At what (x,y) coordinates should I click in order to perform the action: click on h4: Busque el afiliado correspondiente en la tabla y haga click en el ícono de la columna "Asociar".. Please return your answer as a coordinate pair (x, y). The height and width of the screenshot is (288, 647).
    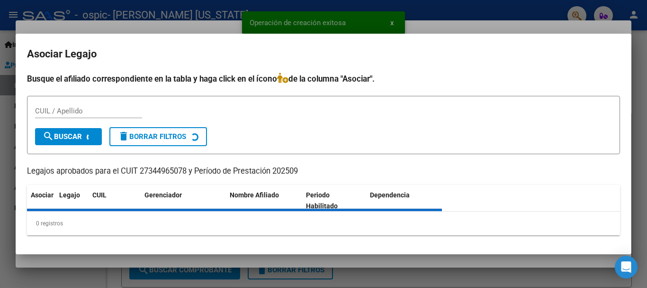
    Looking at the image, I should click on (324, 79).